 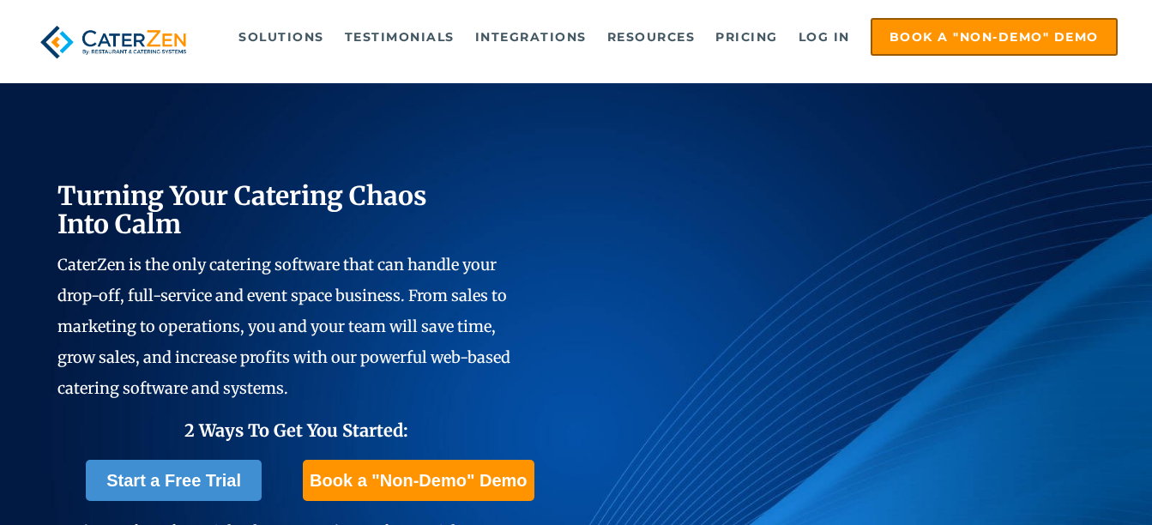 I want to click on a: Start a Free Trial, so click(x=173, y=480).